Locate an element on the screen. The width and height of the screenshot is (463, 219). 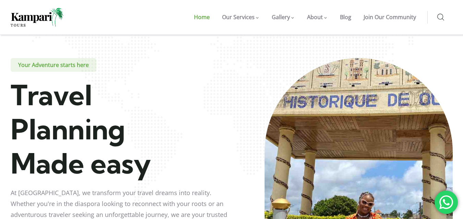
span: Your Adventure starts here is located at coordinates (53, 65).